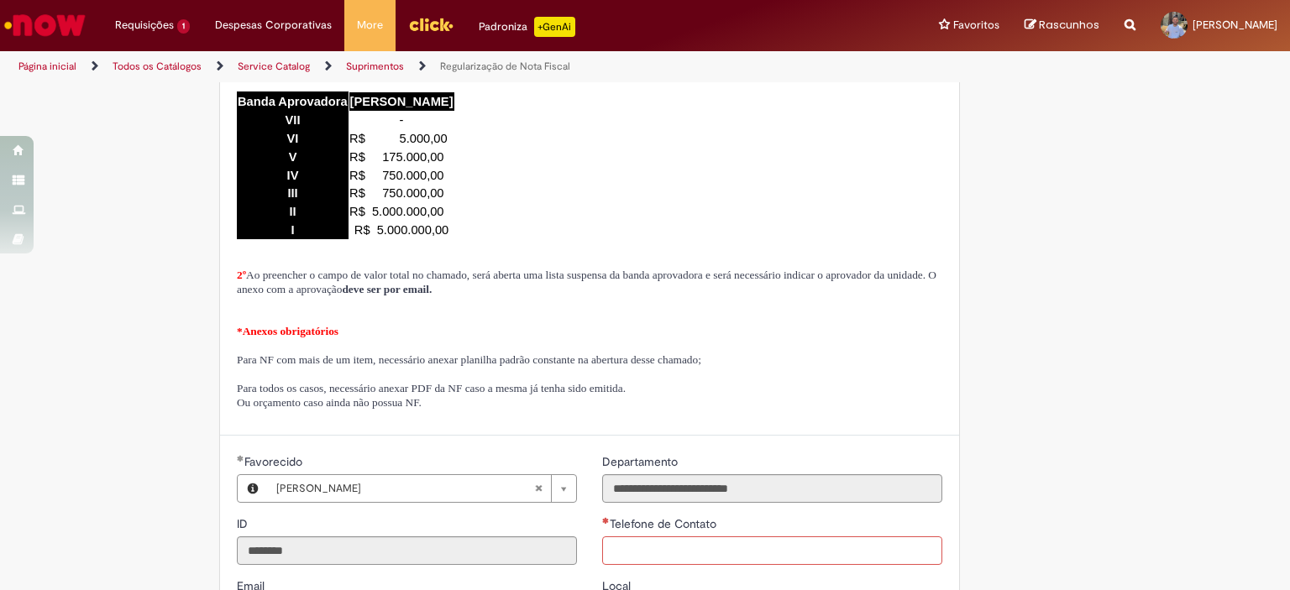  I want to click on p: +GenAi, so click(554, 27).